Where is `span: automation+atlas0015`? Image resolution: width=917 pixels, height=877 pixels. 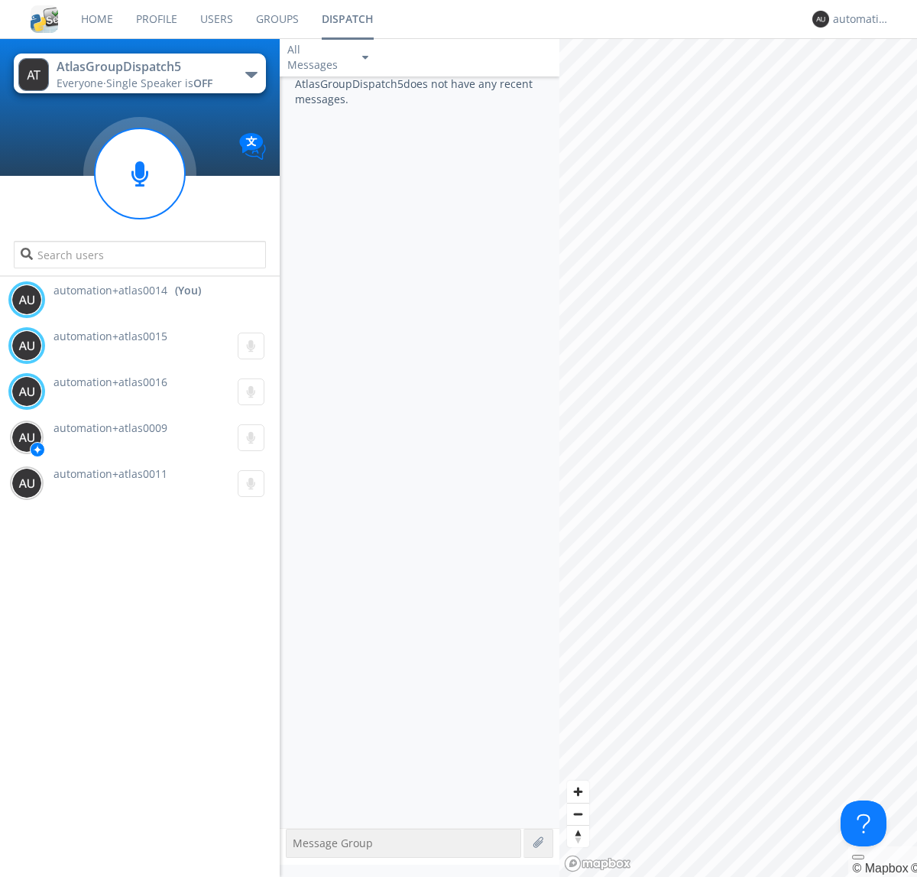 span: automation+atlas0015 is located at coordinates (110, 336).